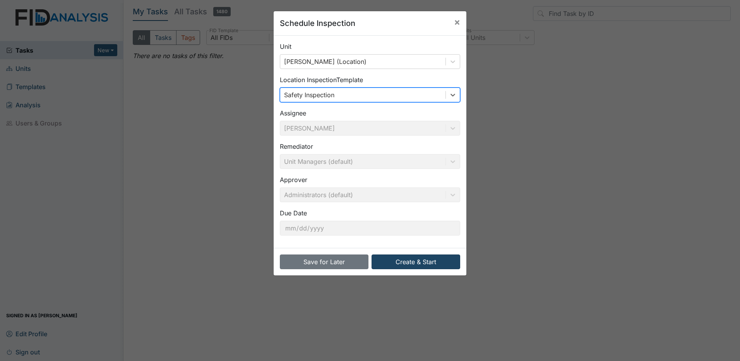 This screenshot has height=361, width=740. What do you see at coordinates (286, 46) in the screenshot?
I see `label: Unit` at bounding box center [286, 46].